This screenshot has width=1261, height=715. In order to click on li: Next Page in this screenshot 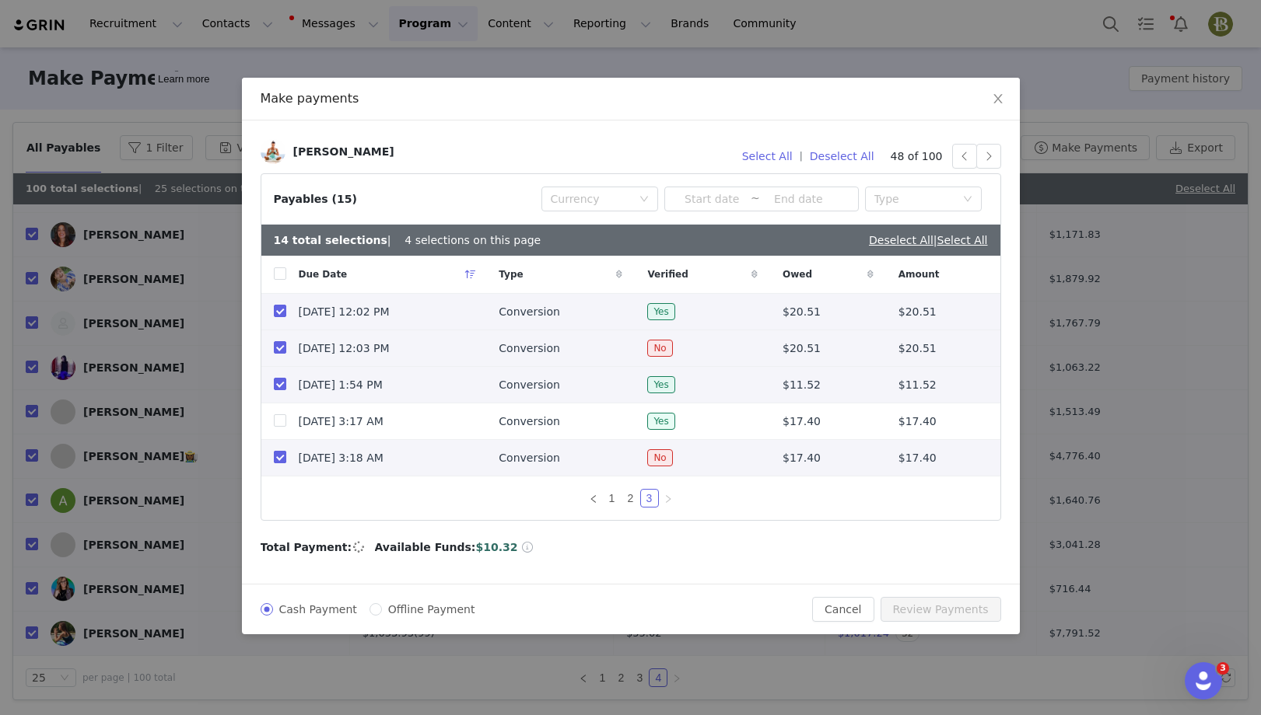, I will do `click(668, 498)`.